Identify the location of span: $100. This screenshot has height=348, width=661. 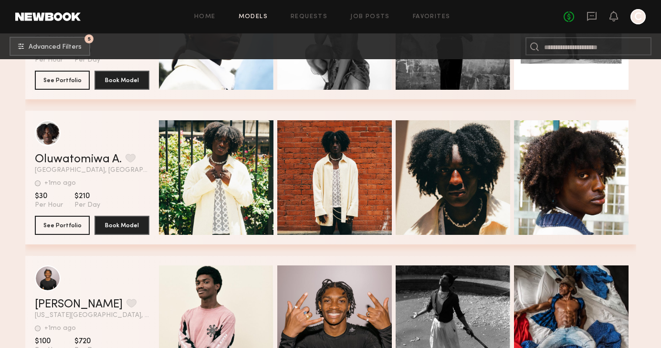
(49, 341).